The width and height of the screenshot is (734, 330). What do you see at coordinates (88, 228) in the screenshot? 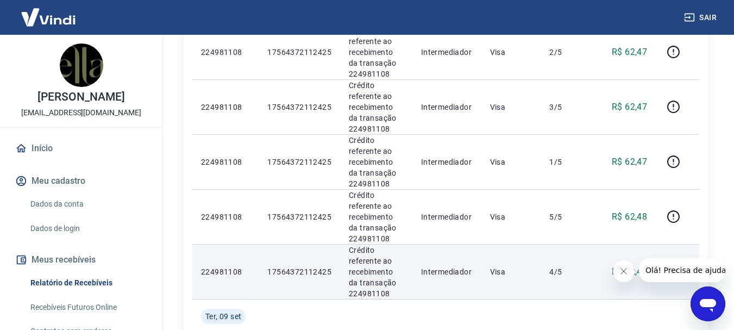
I see `a: Dados de login` at bounding box center [88, 228].